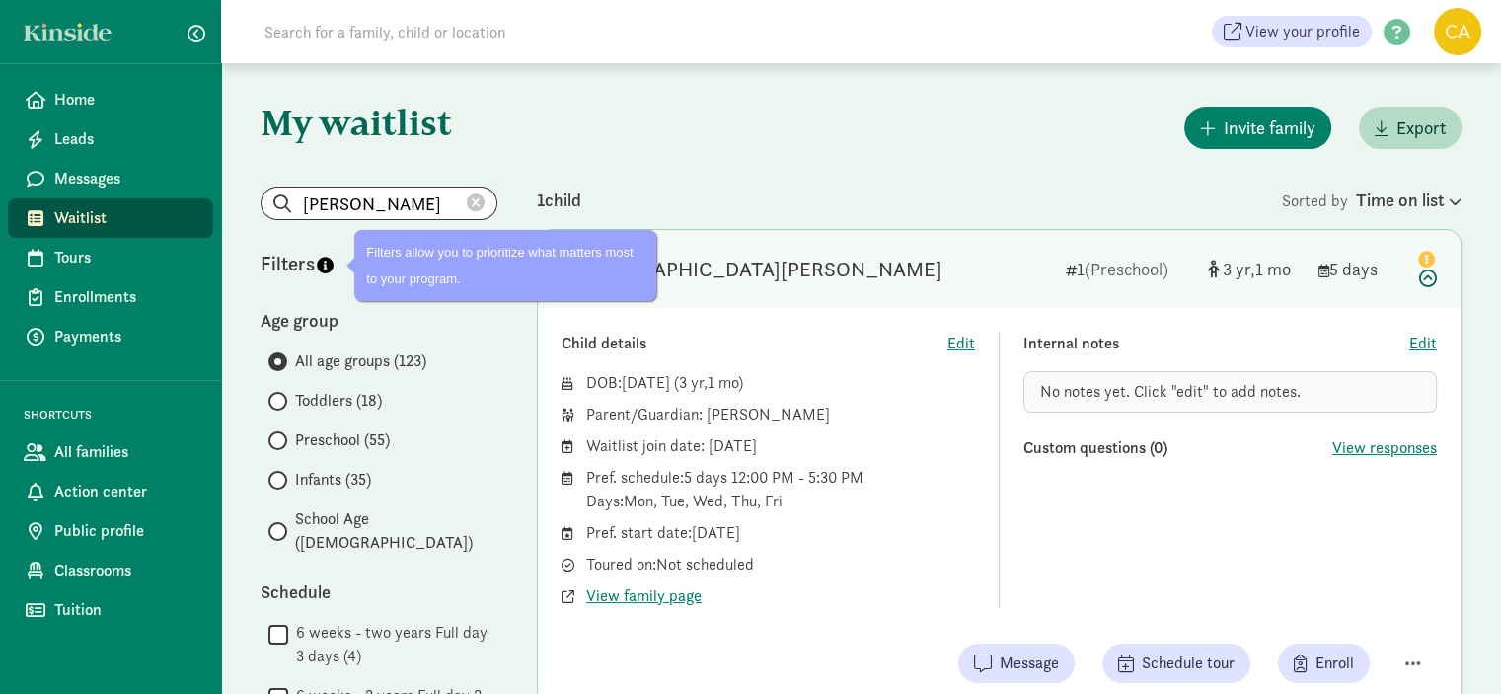  I want to click on a: Leads, so click(110, 139).